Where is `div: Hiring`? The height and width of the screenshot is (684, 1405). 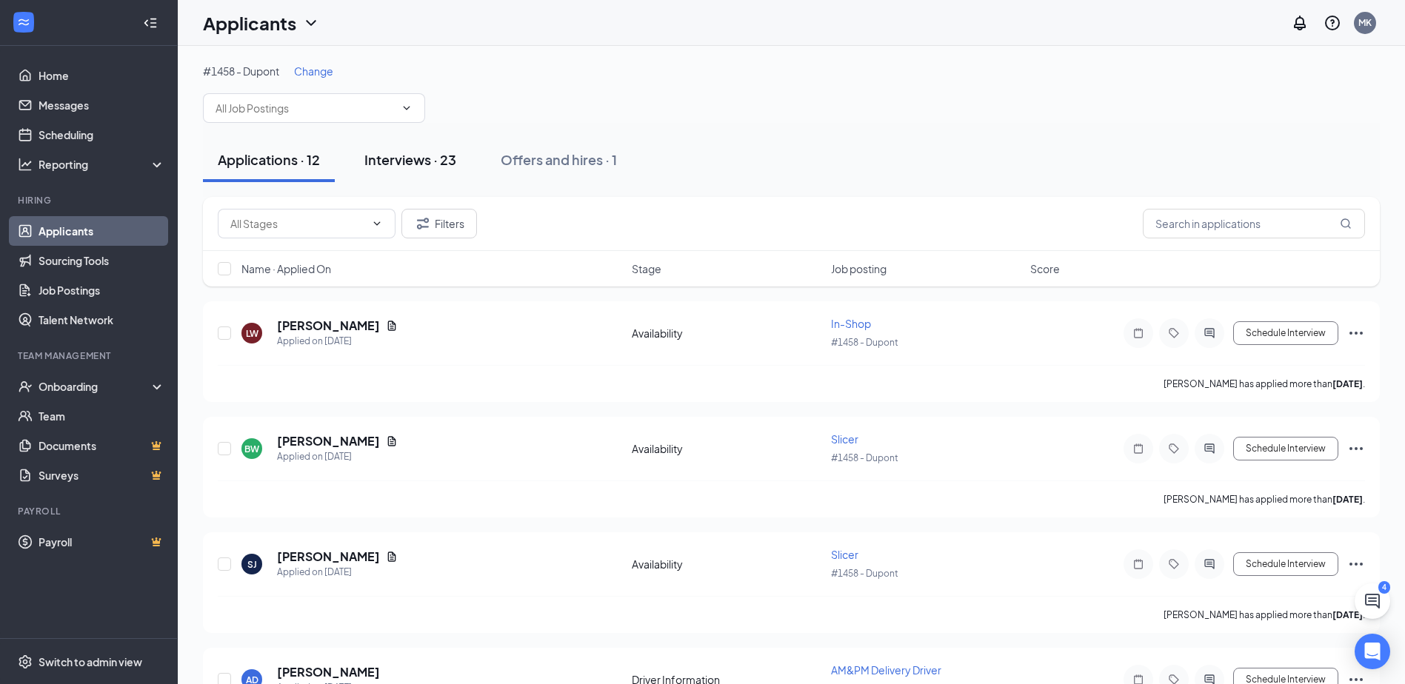 div: Hiring is located at coordinates (90, 200).